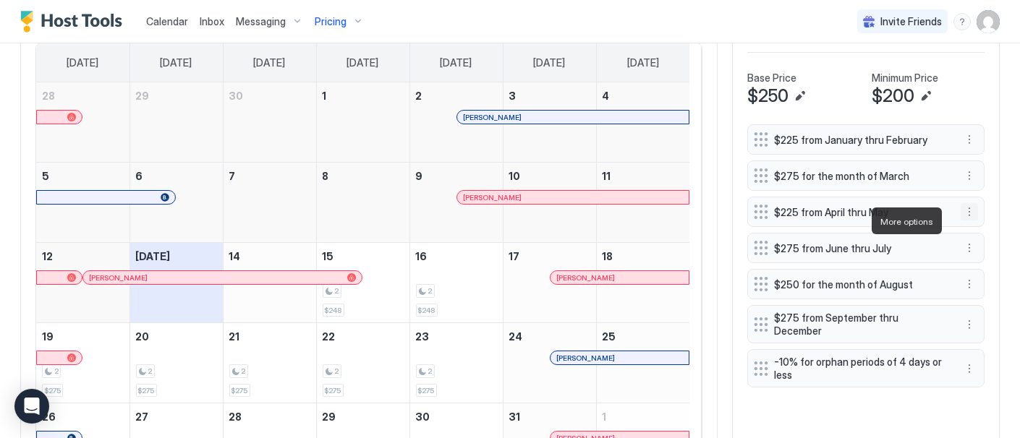 Image resolution: width=1020 pixels, height=438 pixels. Describe the element at coordinates (456, 95) in the screenshot. I see `a: October 2, 2025` at that location.